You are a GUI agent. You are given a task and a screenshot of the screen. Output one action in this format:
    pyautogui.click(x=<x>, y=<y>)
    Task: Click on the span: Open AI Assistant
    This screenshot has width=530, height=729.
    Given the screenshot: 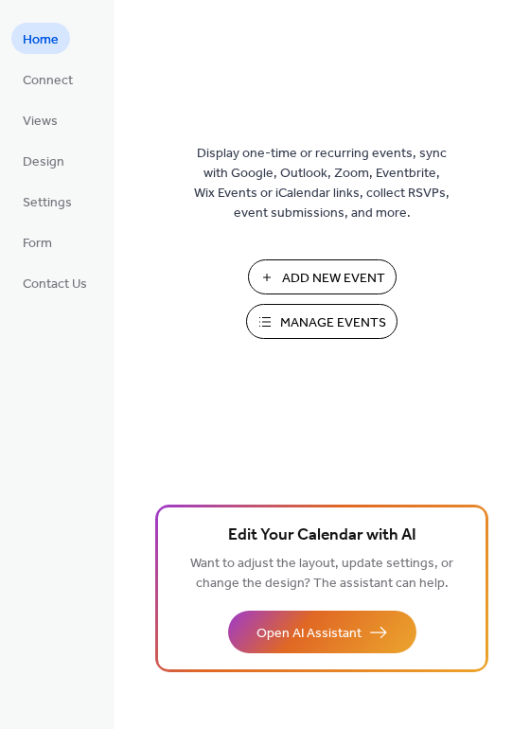 What is the action you would take?
    pyautogui.click(x=309, y=634)
    